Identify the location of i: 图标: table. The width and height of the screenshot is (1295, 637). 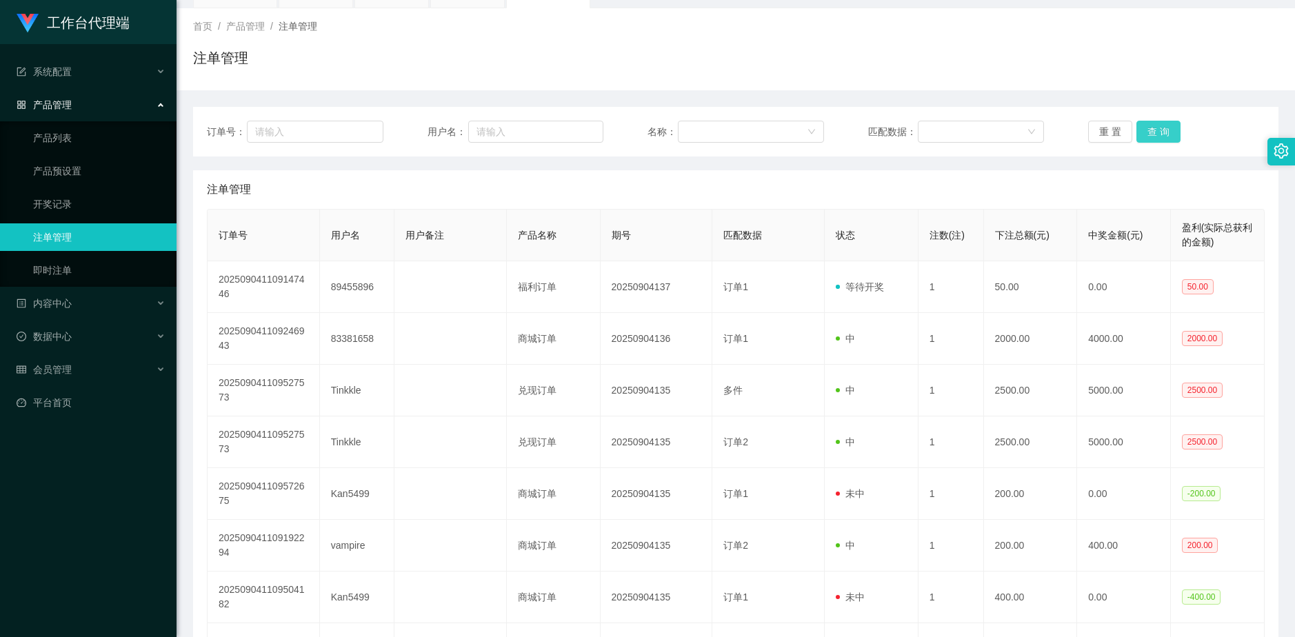
(21, 370).